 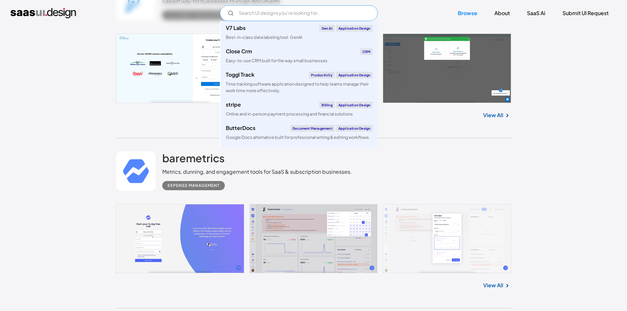 I want to click on a: V7 LabsGen AIApplication DesignBest-in-class data labeling tool. GenAI, so click(x=299, y=33).